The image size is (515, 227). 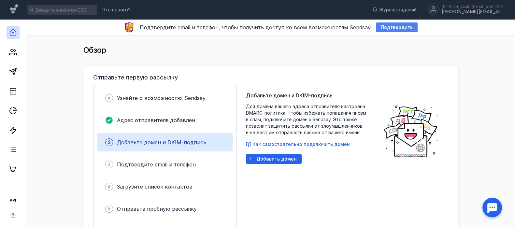 I want to click on span: 4, so click(x=109, y=187).